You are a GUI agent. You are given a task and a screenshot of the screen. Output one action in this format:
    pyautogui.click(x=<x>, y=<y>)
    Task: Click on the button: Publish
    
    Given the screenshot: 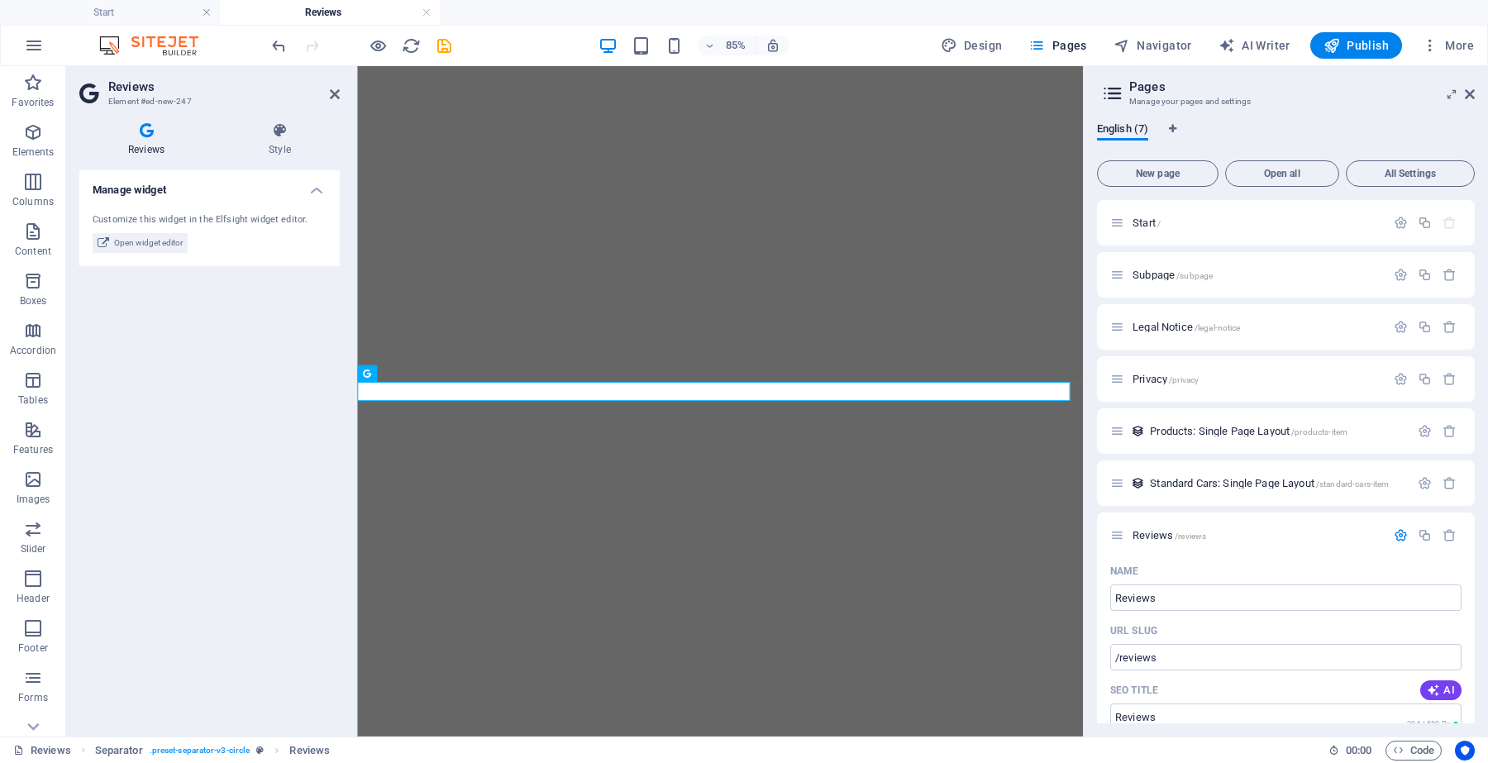 What is the action you would take?
    pyautogui.click(x=1356, y=45)
    